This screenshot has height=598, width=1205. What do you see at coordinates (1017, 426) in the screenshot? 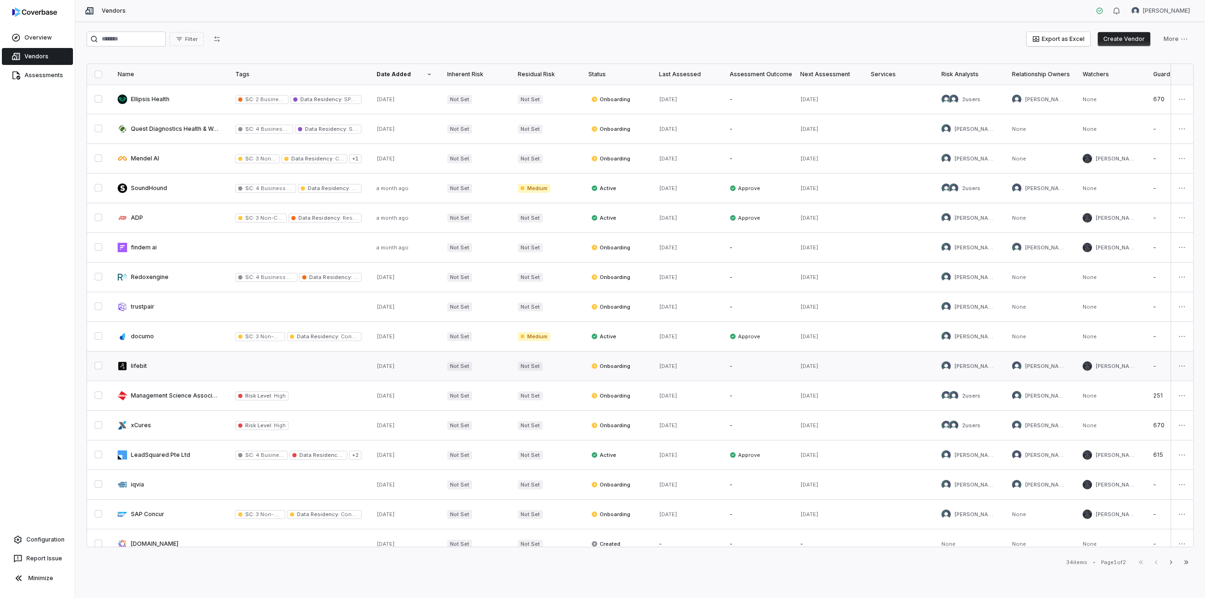
I see `img: Trisha Stowell avatar` at bounding box center [1017, 426].